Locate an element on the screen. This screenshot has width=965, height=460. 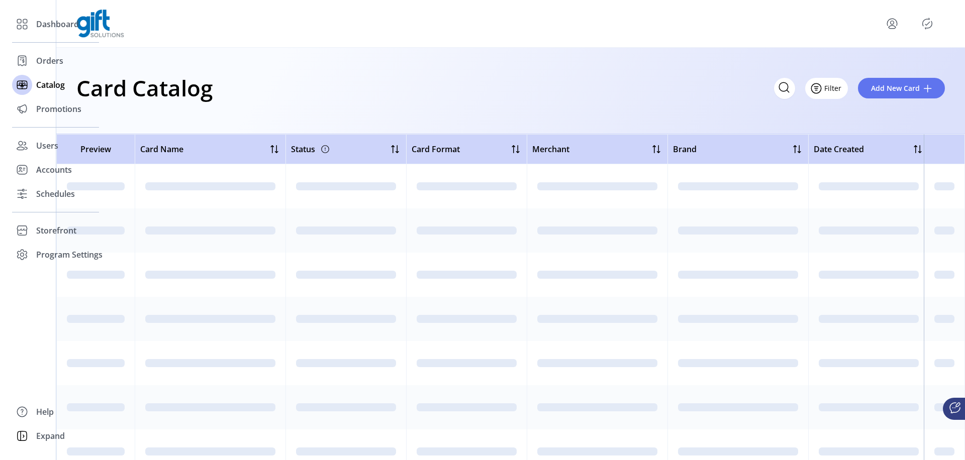
span: Accounts is located at coordinates (54, 170).